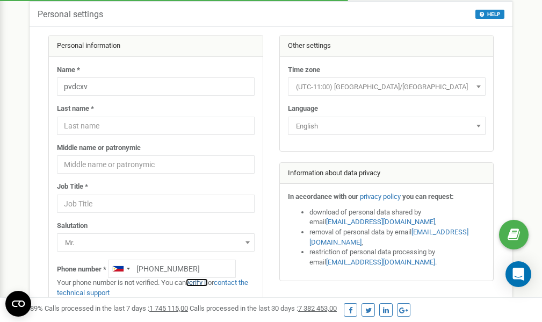  I want to click on label: Middle name or patronymic, so click(99, 148).